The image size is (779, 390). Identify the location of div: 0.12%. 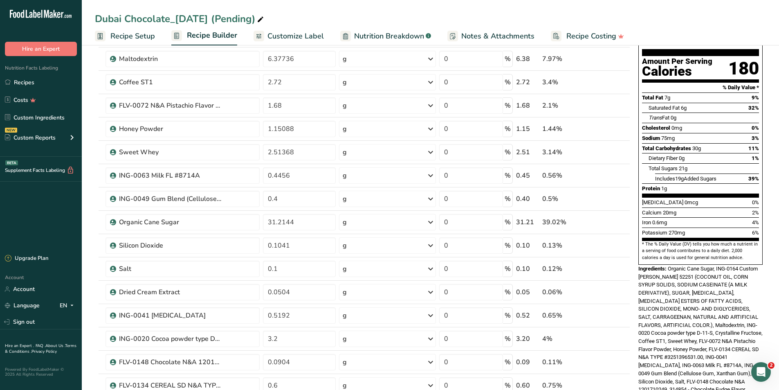
(567, 269).